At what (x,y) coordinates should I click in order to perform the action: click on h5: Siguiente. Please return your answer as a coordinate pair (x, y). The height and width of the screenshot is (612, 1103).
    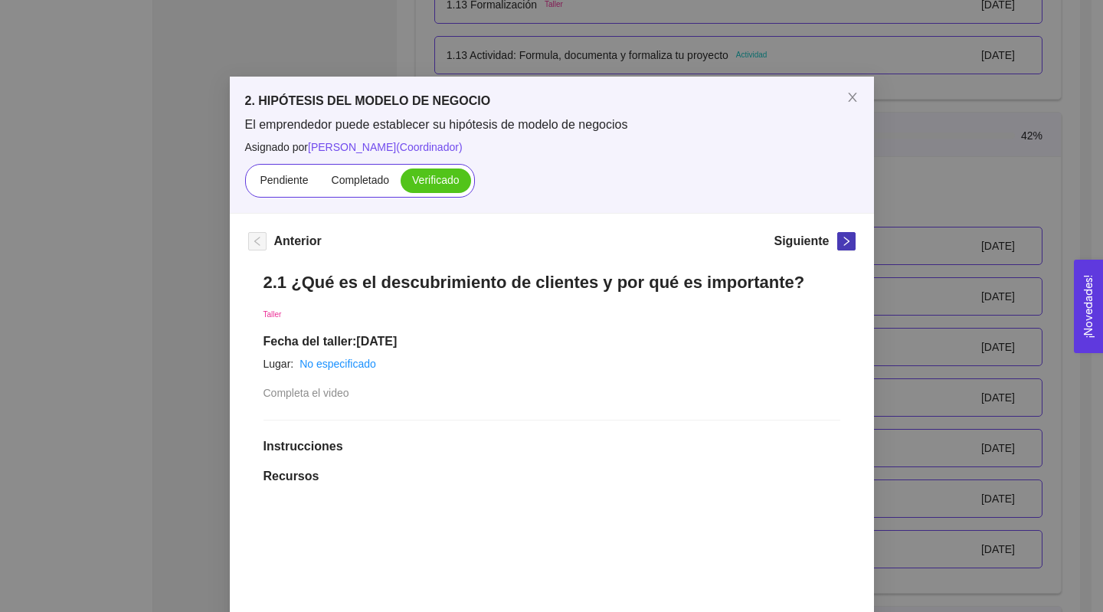
    Looking at the image, I should click on (802, 241).